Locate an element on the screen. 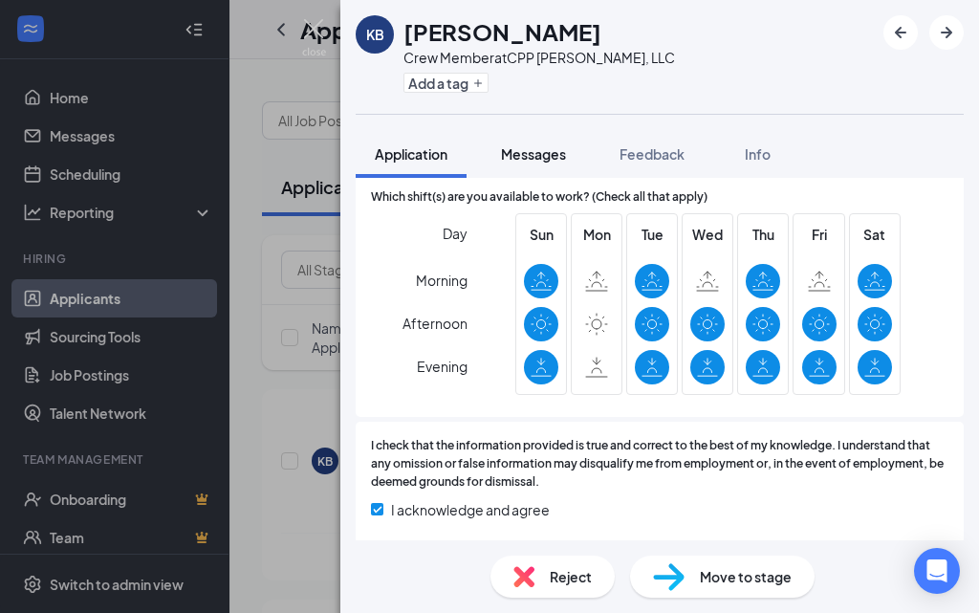 The width and height of the screenshot is (979, 613). svg: ArrowRight is located at coordinates (946, 32).